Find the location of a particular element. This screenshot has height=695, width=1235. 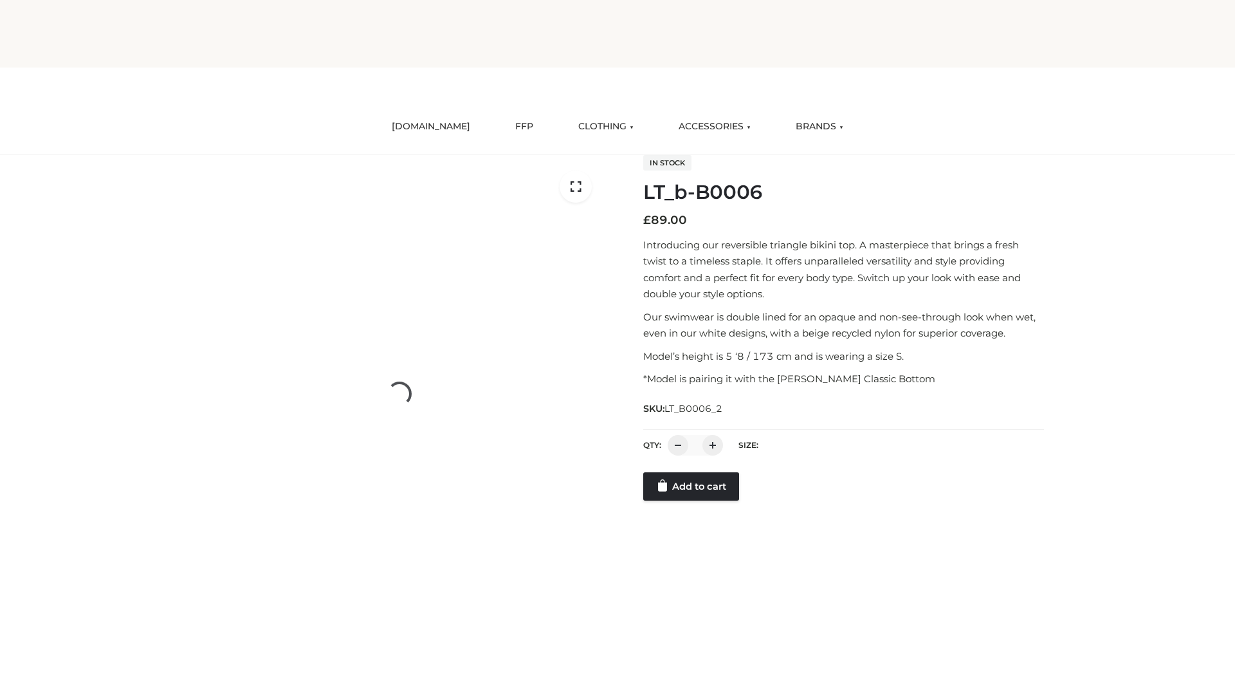

a: CLOTHING is located at coordinates (606, 127).